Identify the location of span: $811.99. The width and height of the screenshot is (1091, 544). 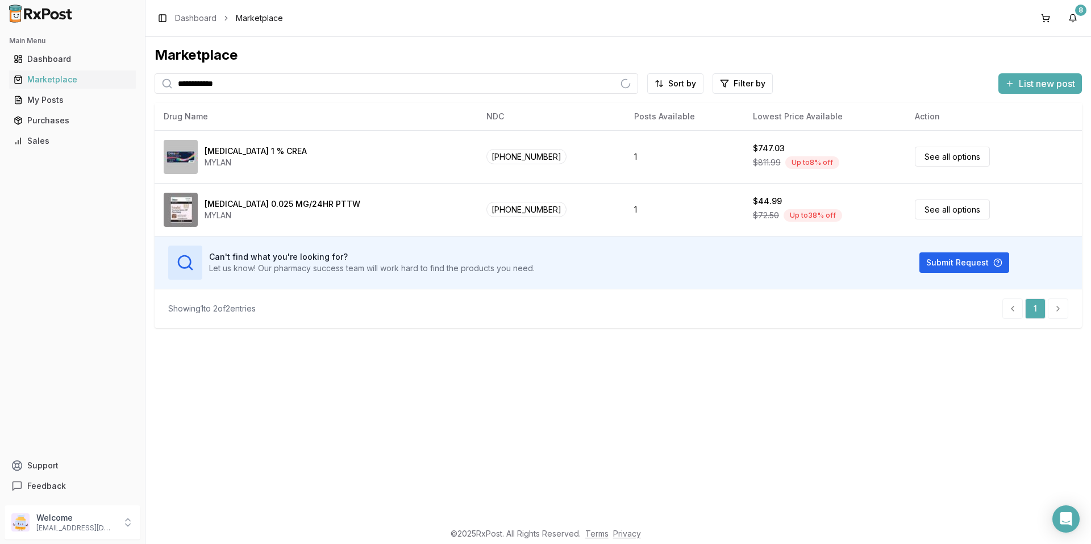
(766, 162).